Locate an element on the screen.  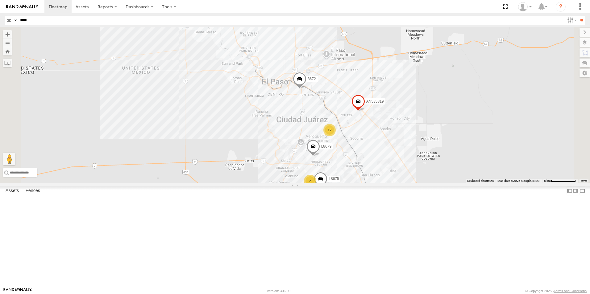
div: © Copyright 2025 - is located at coordinates (556, 291).